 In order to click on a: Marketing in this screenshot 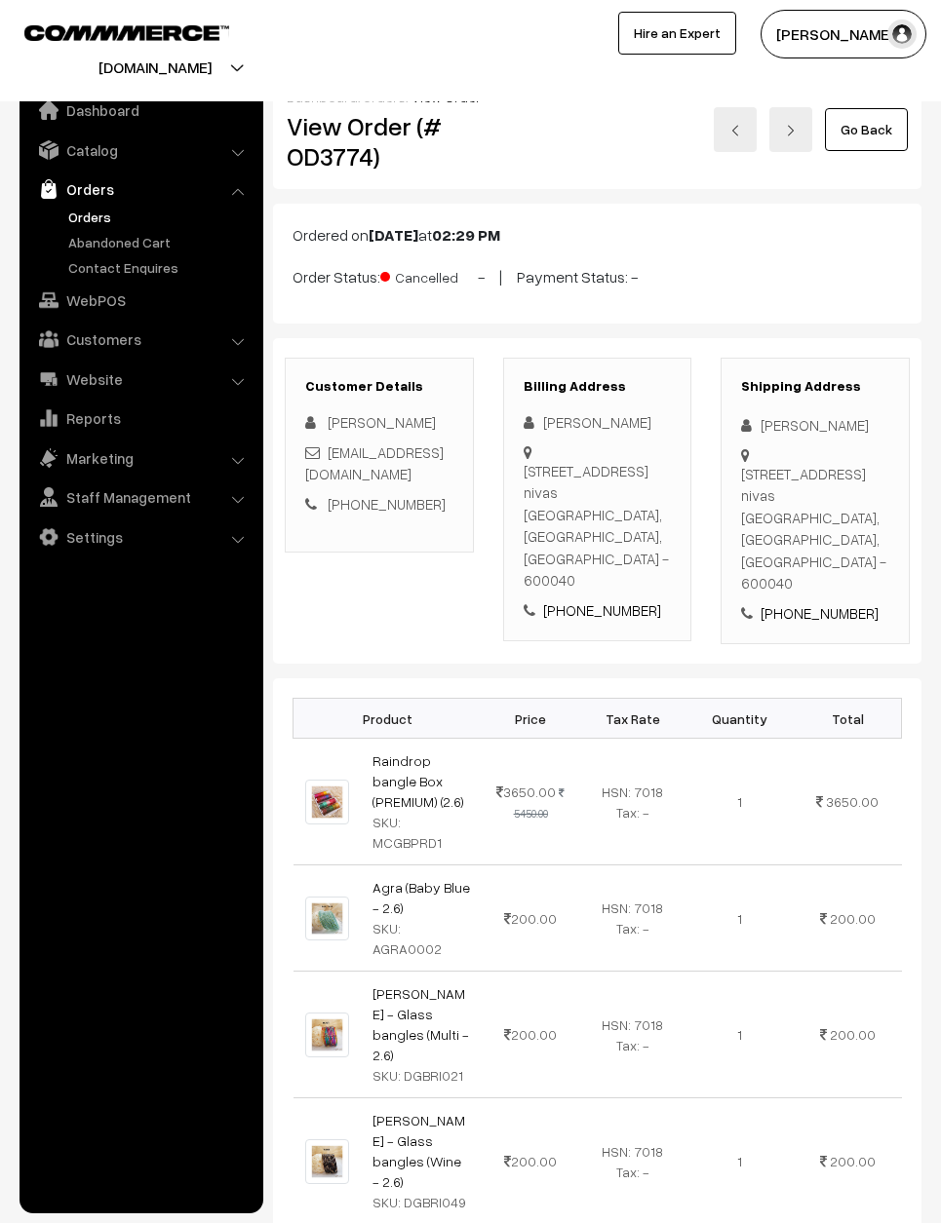, I will do `click(140, 458)`.